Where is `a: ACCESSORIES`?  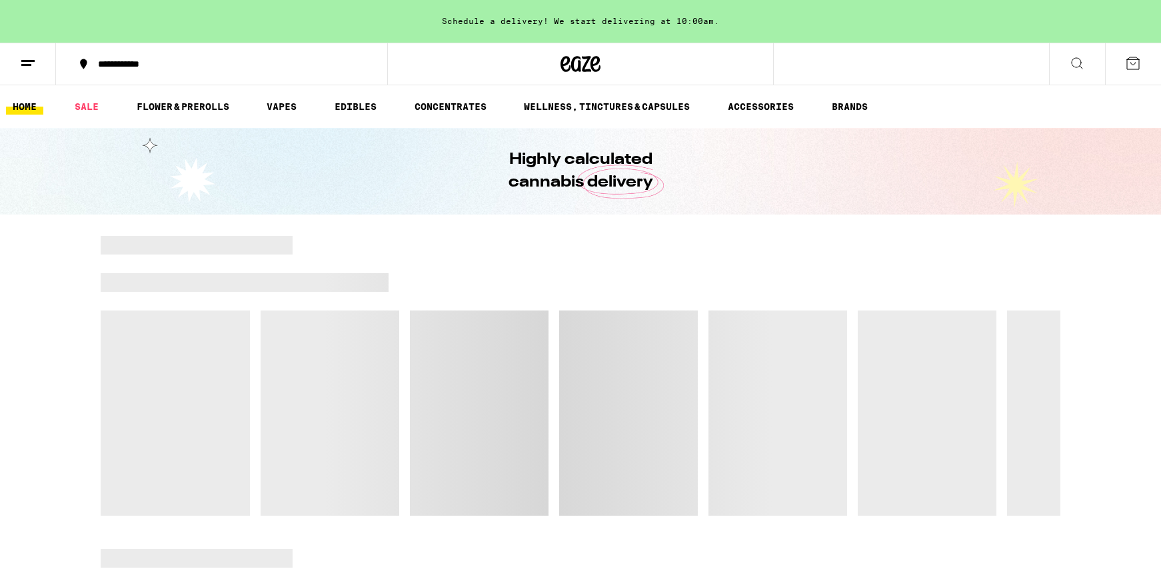 a: ACCESSORIES is located at coordinates (760, 107).